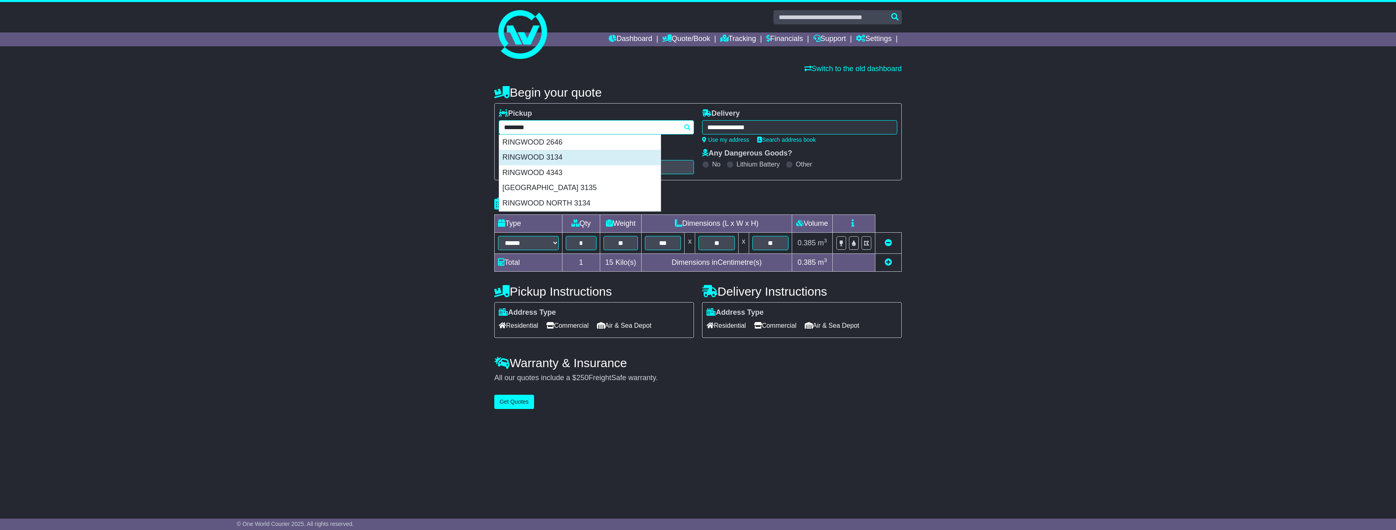  I want to click on label: Pickup, so click(515, 114).